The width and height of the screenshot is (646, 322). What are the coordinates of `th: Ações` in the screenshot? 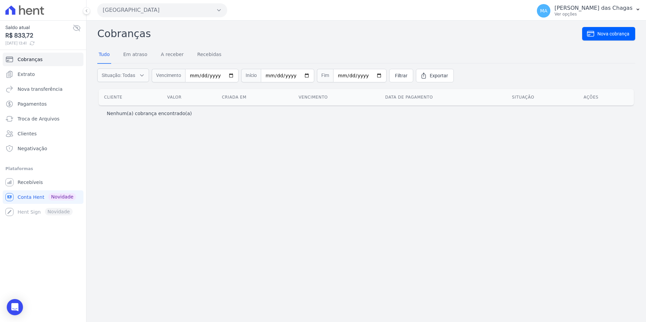 It's located at (606, 97).